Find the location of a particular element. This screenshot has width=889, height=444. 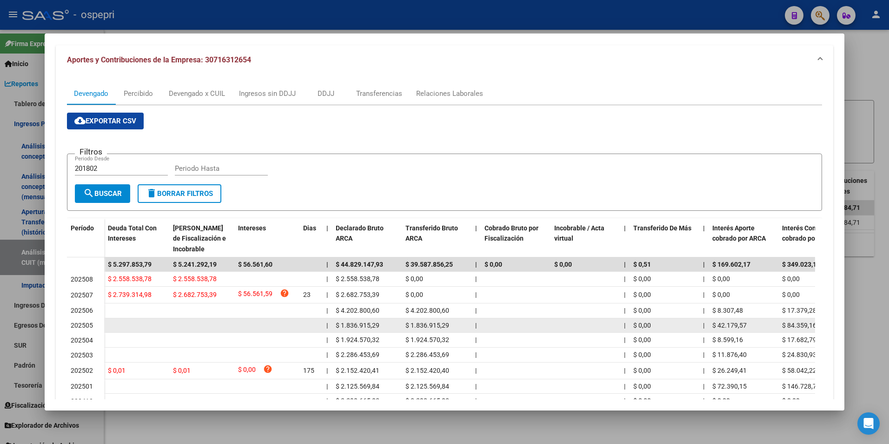

span: $ 8.599,16 is located at coordinates (728, 339).